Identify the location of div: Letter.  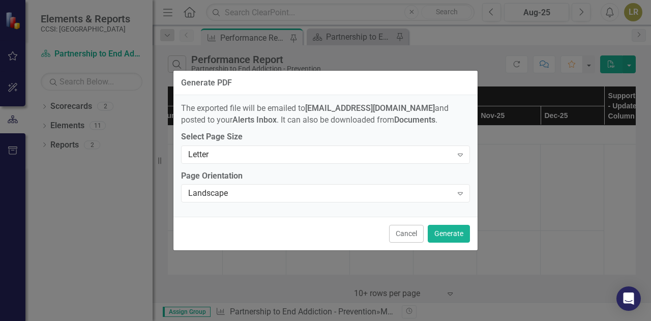
(320, 154).